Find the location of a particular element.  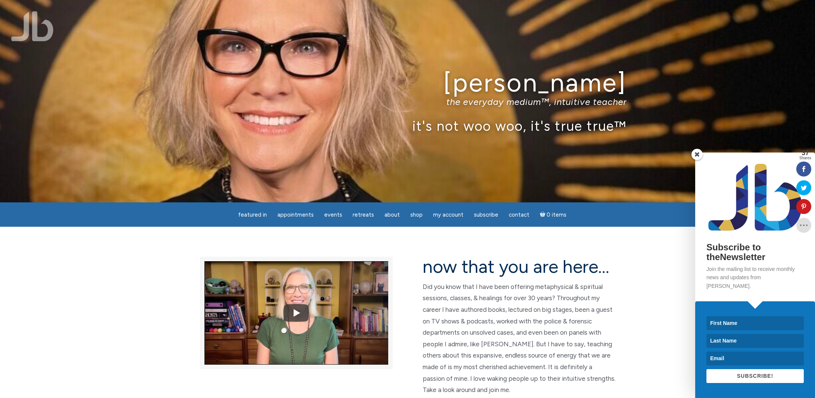

a: Events is located at coordinates (333, 214).